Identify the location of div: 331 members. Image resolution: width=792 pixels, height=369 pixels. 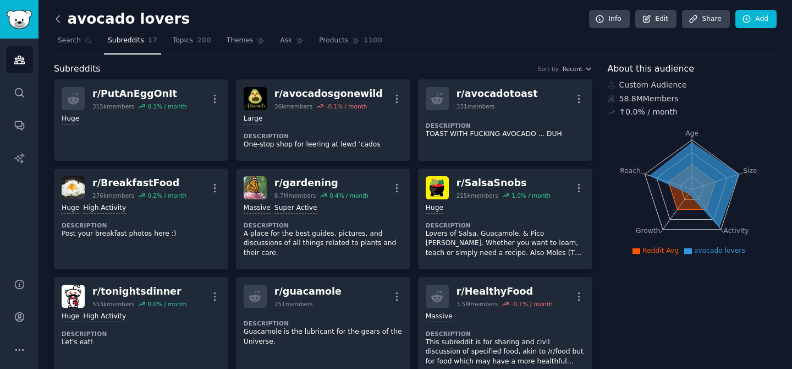
(476, 106).